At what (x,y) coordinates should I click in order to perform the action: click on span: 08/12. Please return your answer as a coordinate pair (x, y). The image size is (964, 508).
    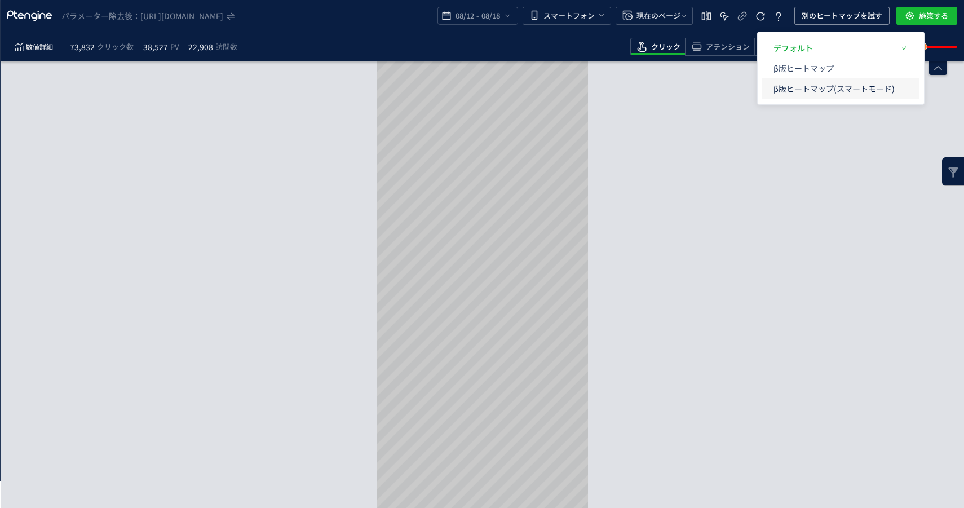
    Looking at the image, I should click on (464, 16).